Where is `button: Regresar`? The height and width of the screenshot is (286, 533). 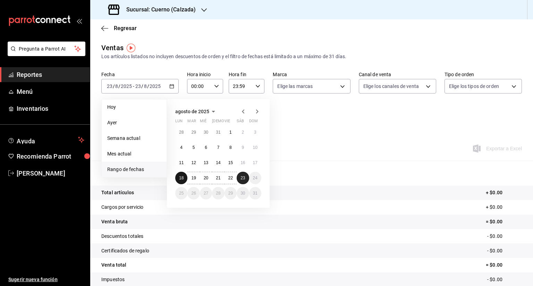
button: Regresar is located at coordinates (119, 28).